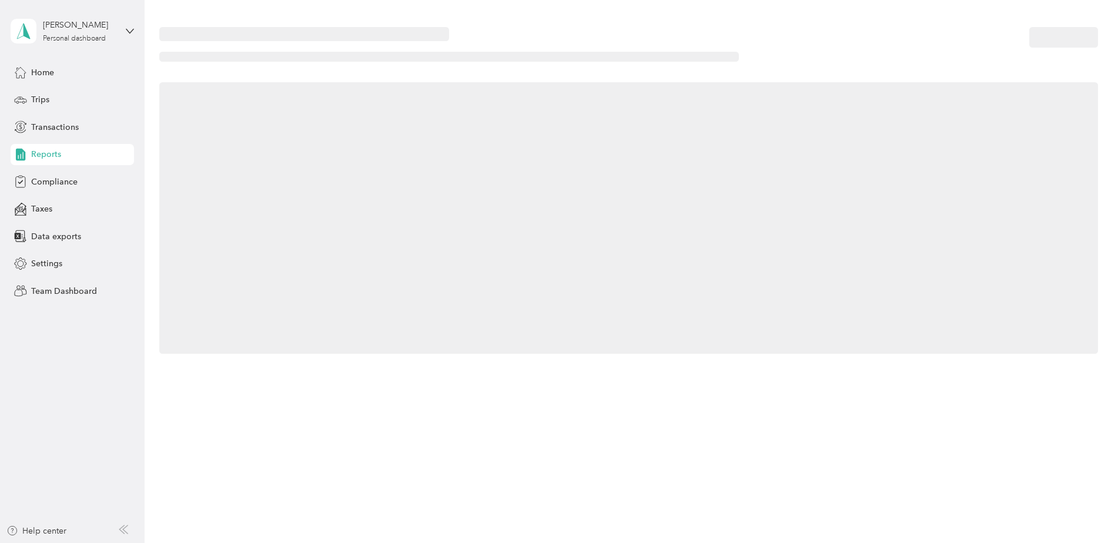  I want to click on span: Compliance, so click(54, 182).